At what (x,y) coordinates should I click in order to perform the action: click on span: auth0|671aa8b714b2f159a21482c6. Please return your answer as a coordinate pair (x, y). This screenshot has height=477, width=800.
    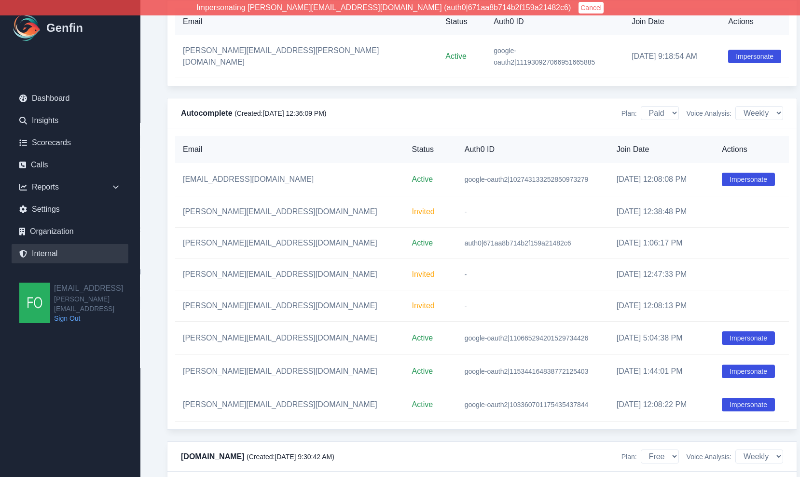
    Looking at the image, I should click on (518, 243).